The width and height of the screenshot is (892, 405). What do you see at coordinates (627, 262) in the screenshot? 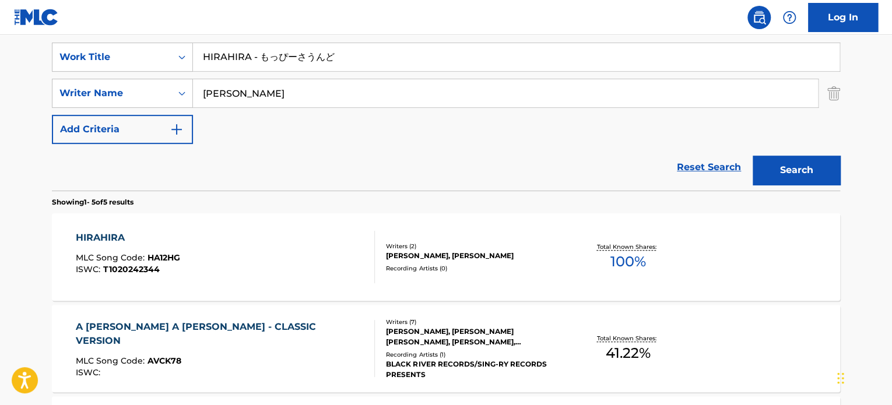
I see `span: 100 %` at bounding box center [627, 262].